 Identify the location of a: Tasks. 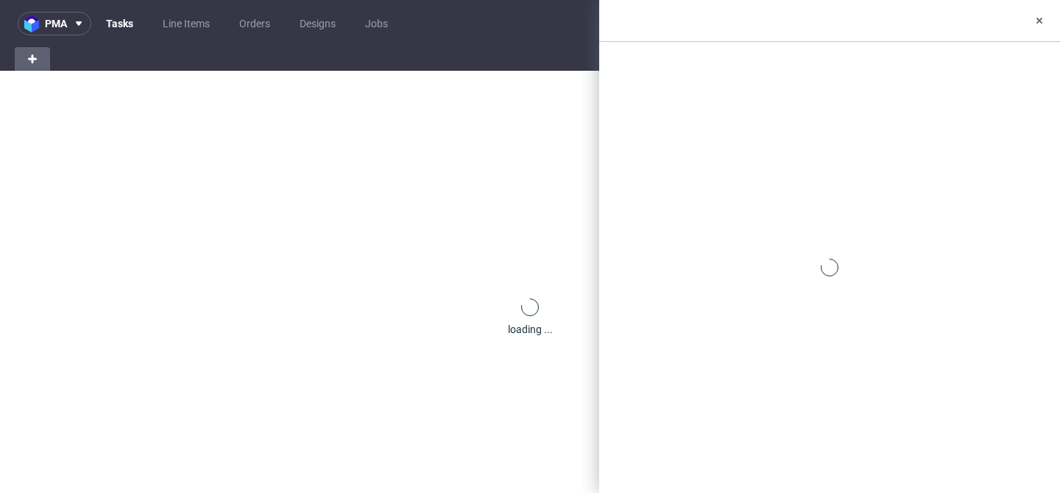
(119, 24).